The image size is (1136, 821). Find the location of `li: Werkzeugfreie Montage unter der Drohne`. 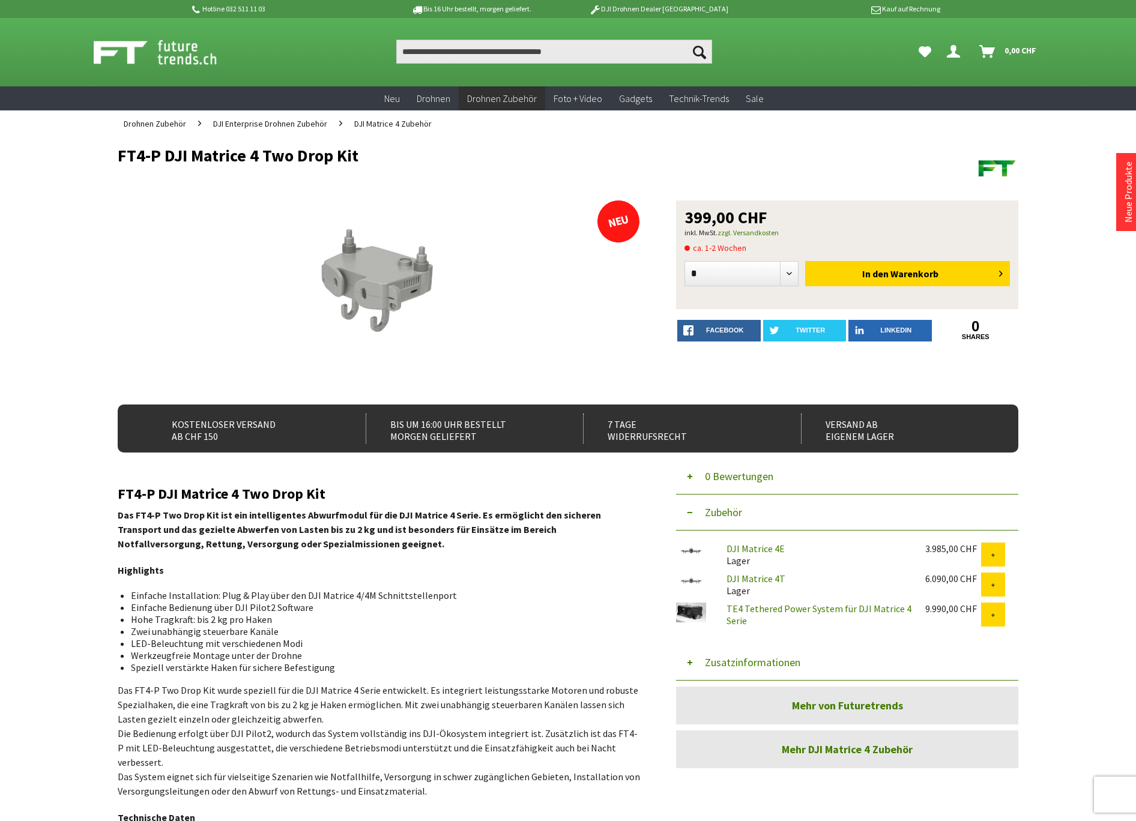

li: Werkzeugfreie Montage unter der Drohne is located at coordinates (381, 655).